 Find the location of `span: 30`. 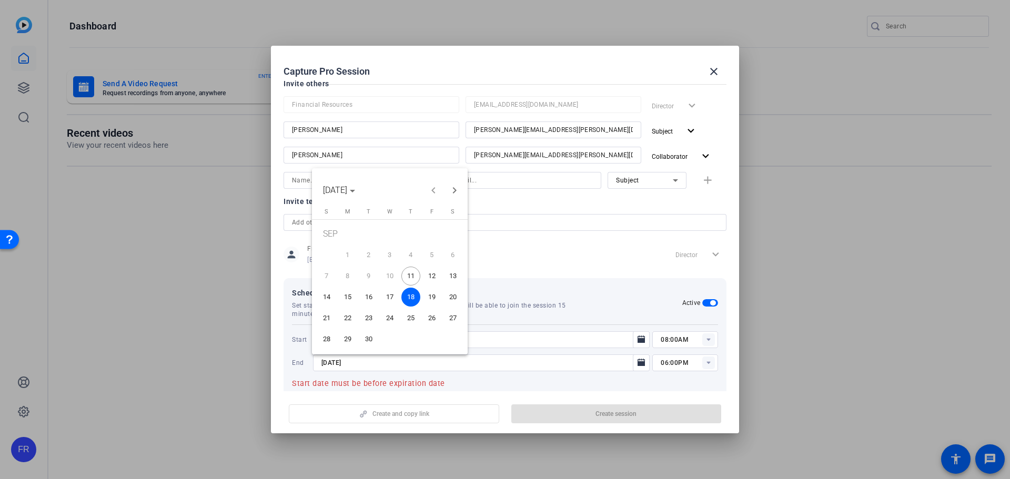

span: 30 is located at coordinates (369, 339).